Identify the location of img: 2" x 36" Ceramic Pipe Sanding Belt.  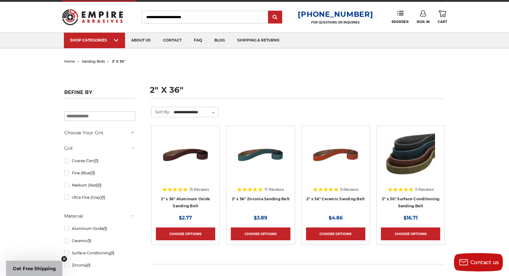
(336, 155).